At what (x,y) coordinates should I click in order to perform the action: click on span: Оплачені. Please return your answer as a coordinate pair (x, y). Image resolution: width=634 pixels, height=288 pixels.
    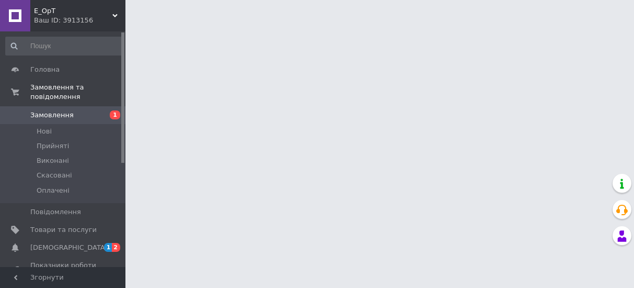
    Looking at the image, I should click on (53, 190).